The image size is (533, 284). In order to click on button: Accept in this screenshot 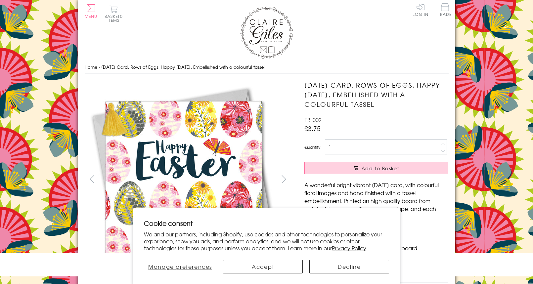, I will do `click(263, 267)`.